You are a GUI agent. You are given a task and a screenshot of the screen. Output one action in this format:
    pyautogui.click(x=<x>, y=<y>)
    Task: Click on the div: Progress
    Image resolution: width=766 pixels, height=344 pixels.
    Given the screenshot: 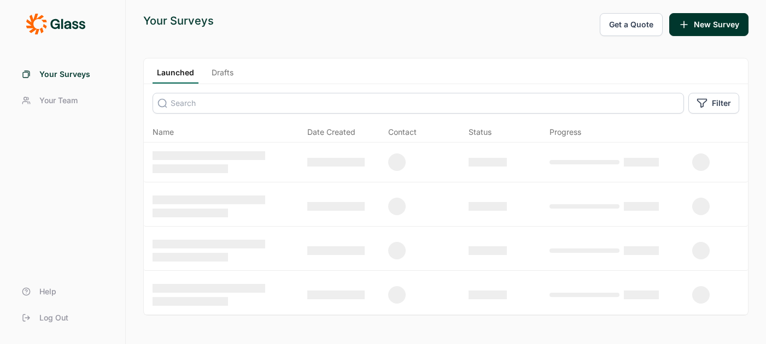 What is the action you would take?
    pyautogui.click(x=565, y=132)
    